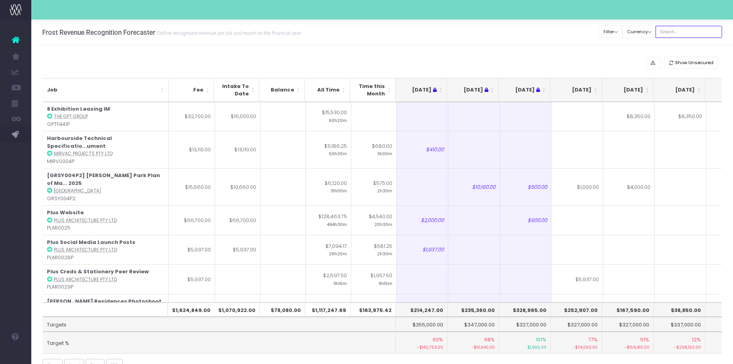 The image size is (733, 364). Describe the element at coordinates (374, 279) in the screenshot. I see `td: $1,957.50` at that location.